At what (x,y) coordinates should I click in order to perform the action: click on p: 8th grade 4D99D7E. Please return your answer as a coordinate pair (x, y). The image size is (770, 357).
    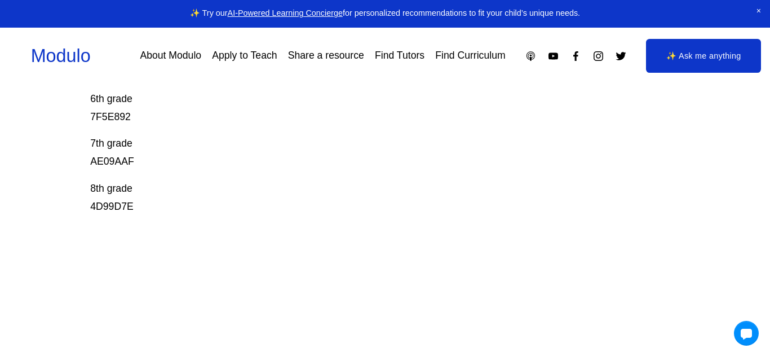
    Looking at the image, I should click on (355, 198).